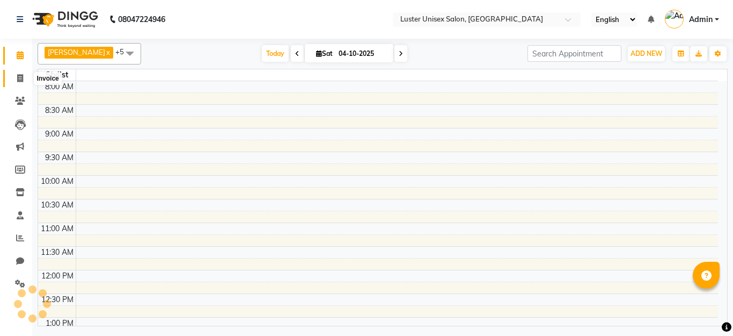  I want to click on span: ADD NEW, so click(646, 53).